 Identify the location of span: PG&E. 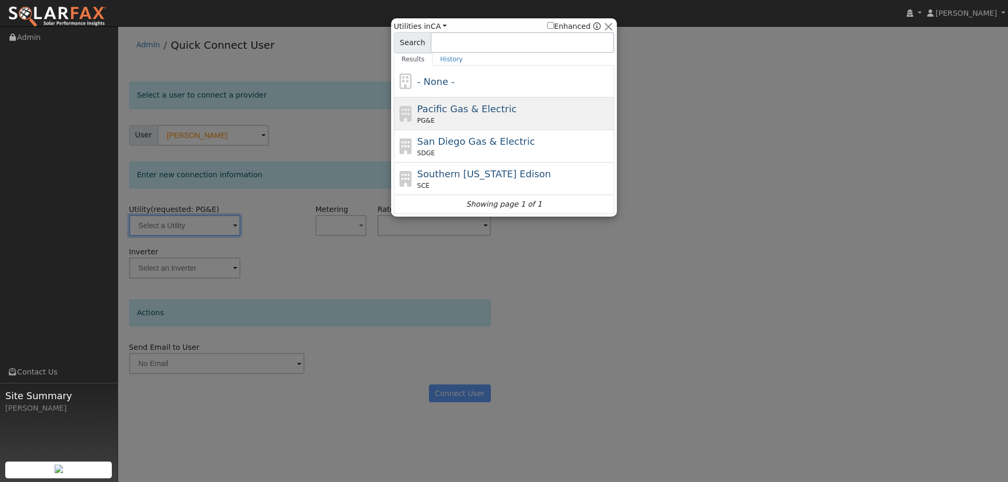
(426, 121).